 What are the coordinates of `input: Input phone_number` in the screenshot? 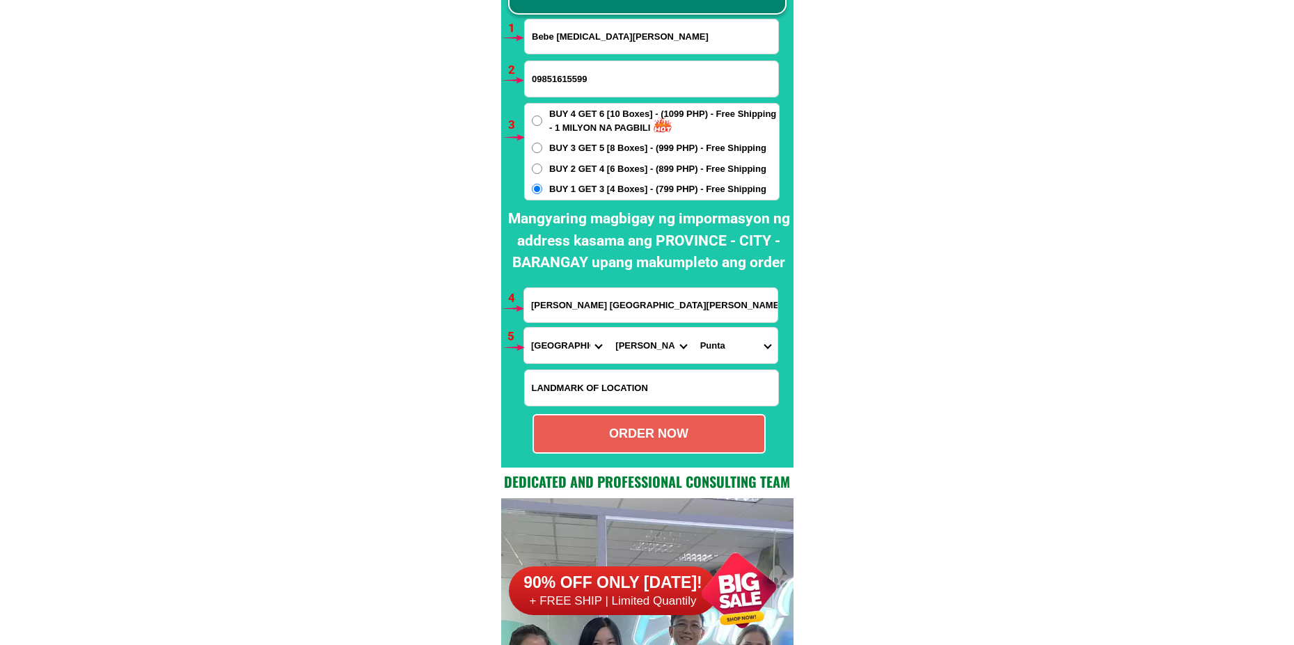 It's located at (651, 79).